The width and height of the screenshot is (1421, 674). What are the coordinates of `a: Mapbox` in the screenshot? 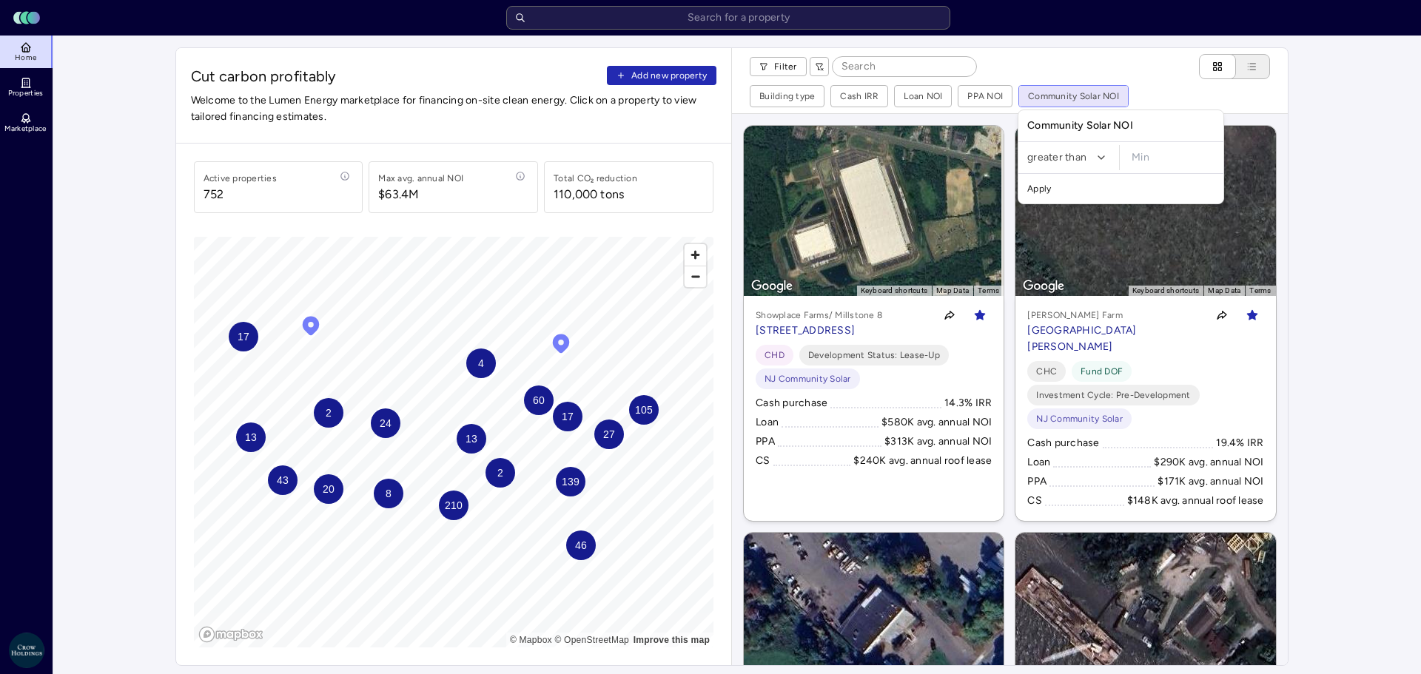 It's located at (531, 640).